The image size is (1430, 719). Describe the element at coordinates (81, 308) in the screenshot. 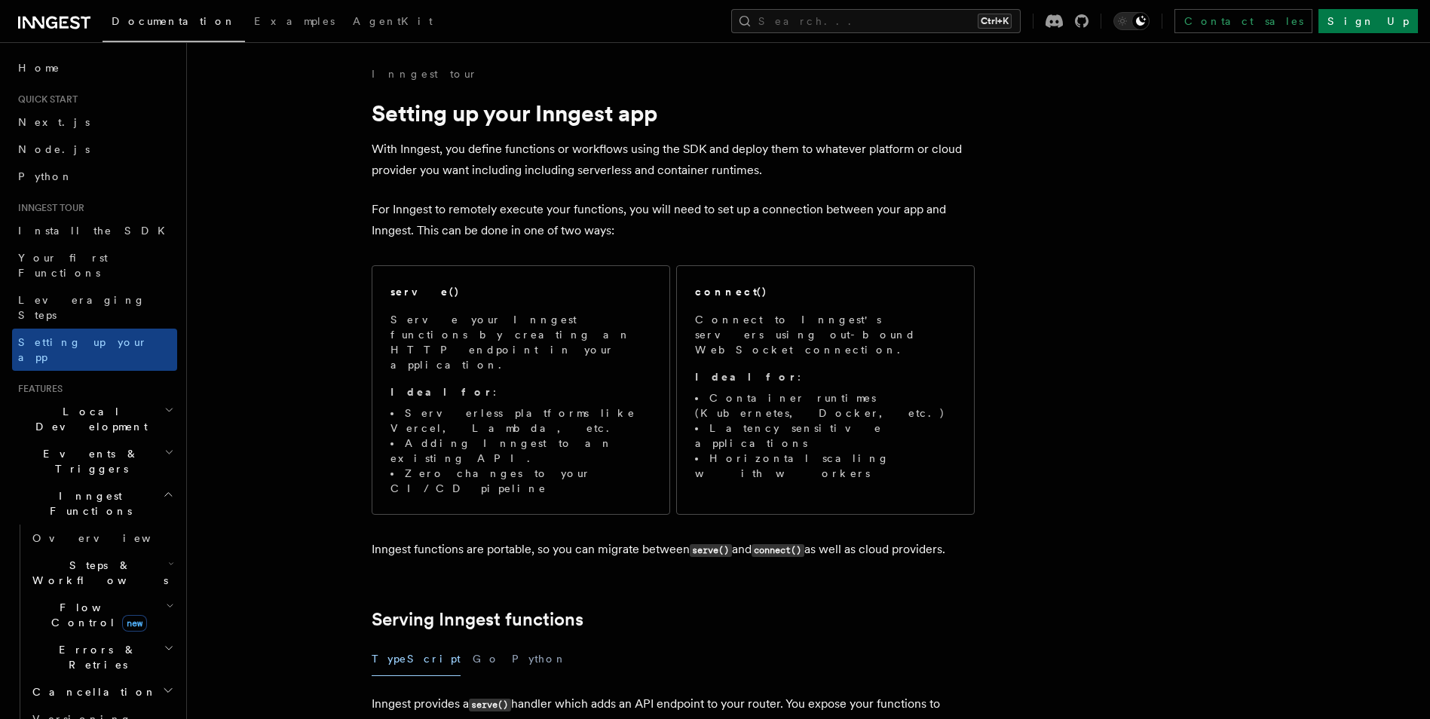

I see `span: Leveraging Steps` at that location.